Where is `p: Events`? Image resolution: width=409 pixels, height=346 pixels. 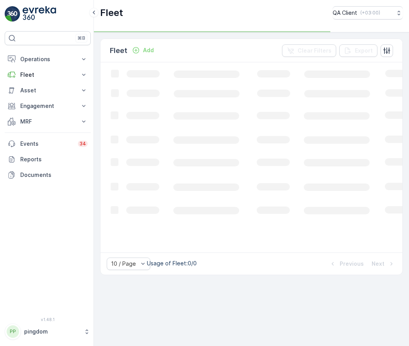
p: Events is located at coordinates (47, 144).